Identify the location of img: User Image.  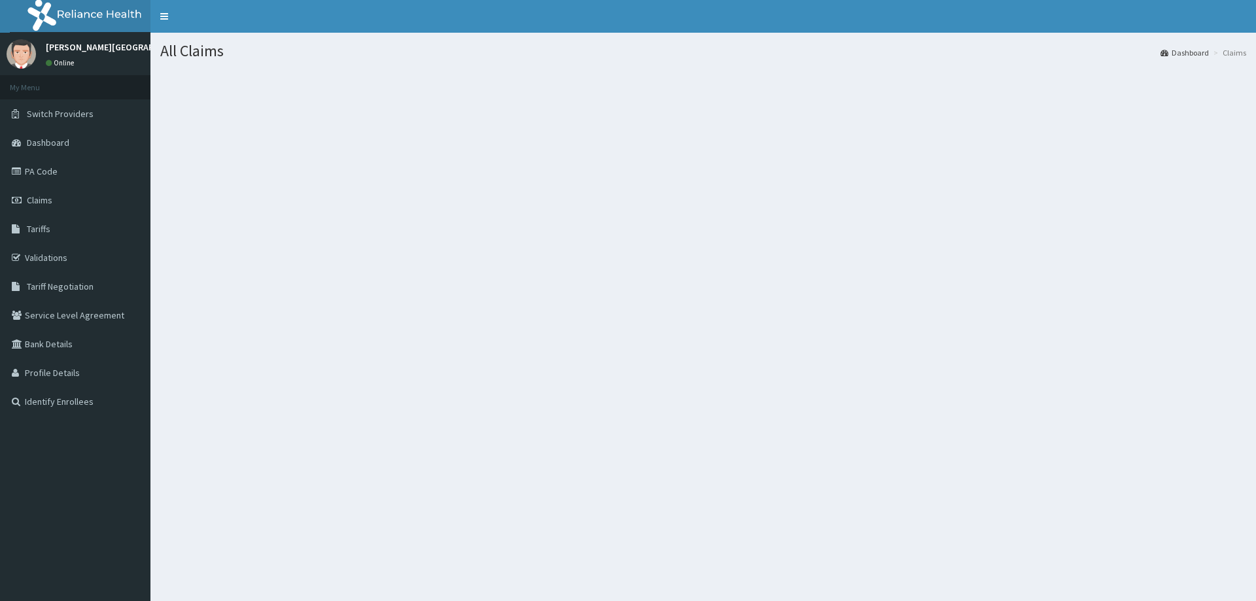
(21, 54).